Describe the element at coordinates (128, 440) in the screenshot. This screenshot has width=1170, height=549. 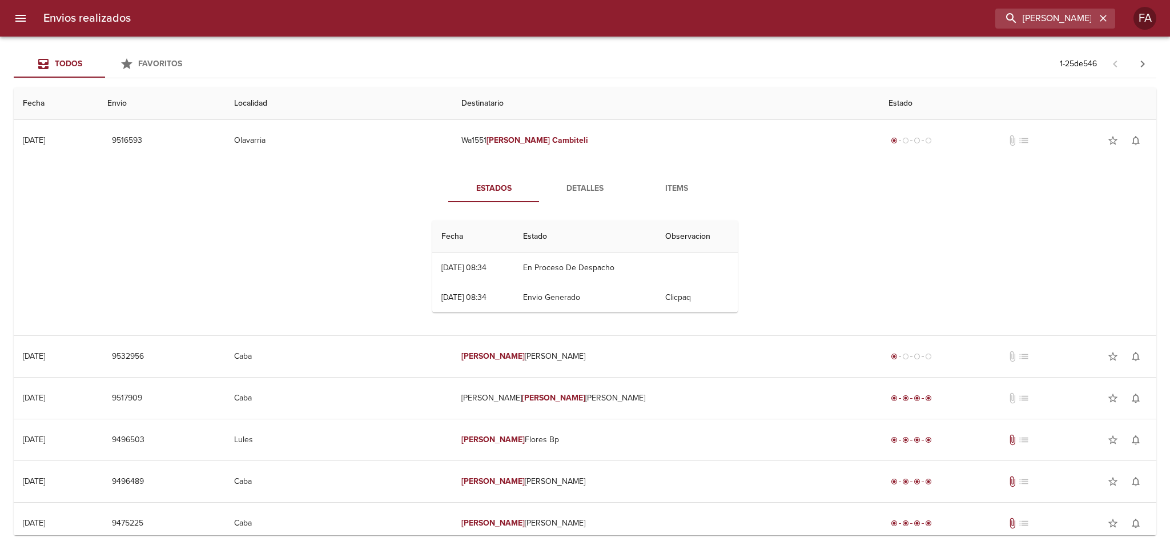
I see `span: 9496503` at that location.